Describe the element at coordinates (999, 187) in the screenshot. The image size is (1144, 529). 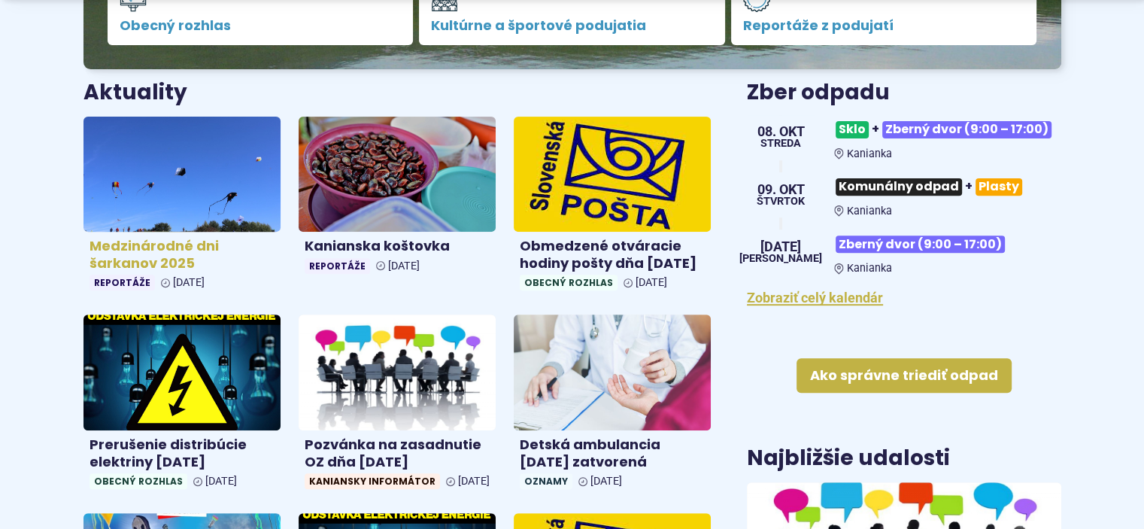
I see `span: Plasty` at that location.